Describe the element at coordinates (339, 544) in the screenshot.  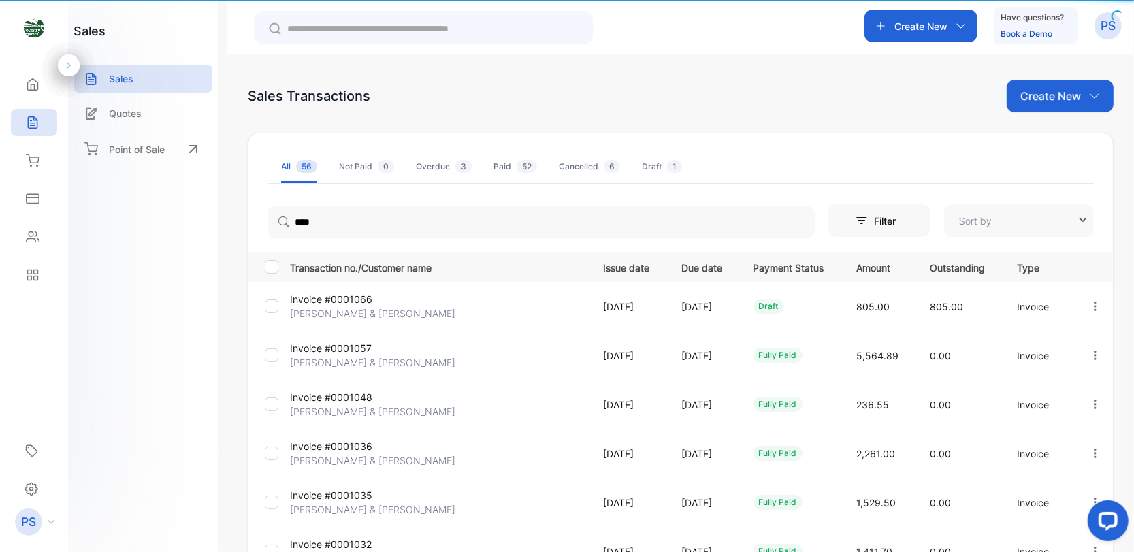
I see `p: Invoice #0001032` at that location.